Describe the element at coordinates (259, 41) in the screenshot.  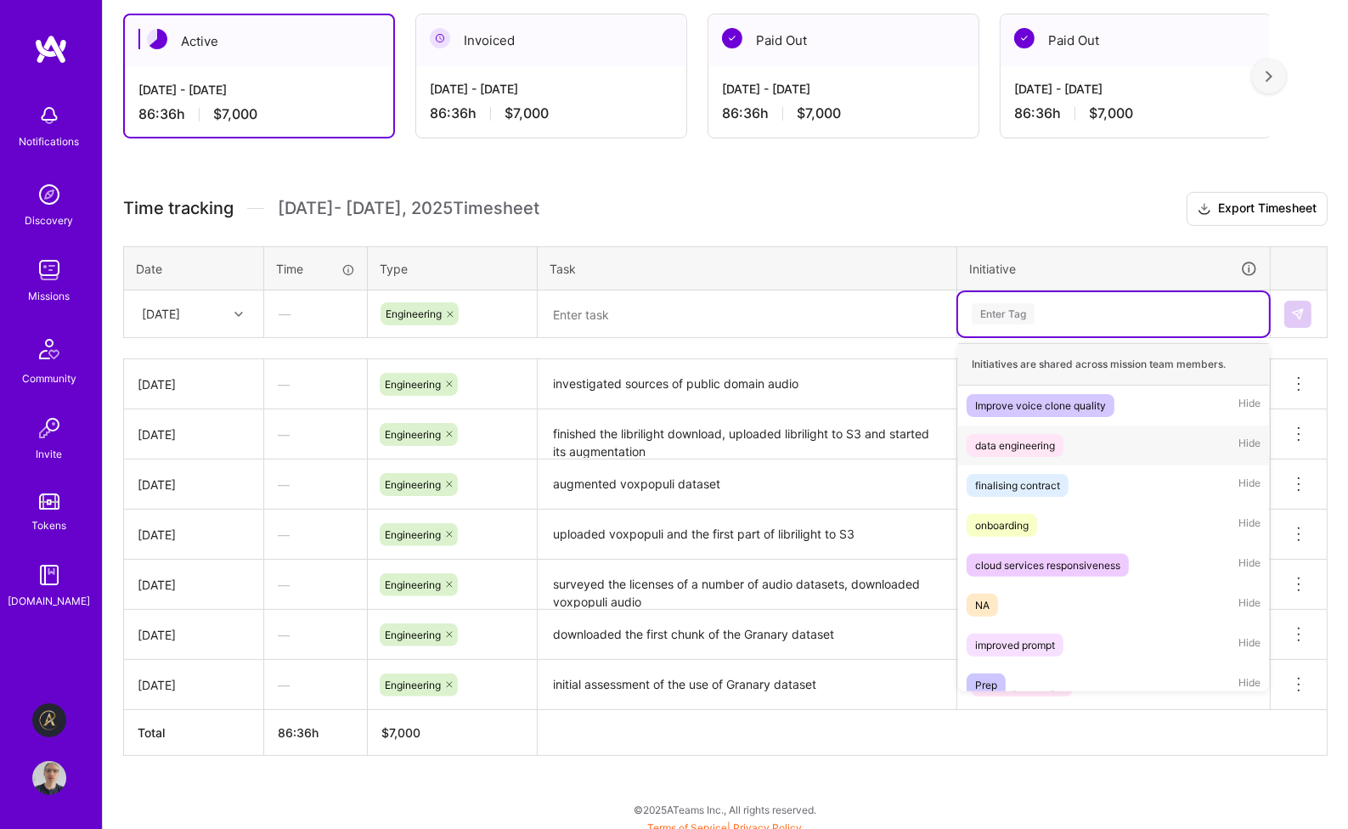
I see `div: Active` at that location.